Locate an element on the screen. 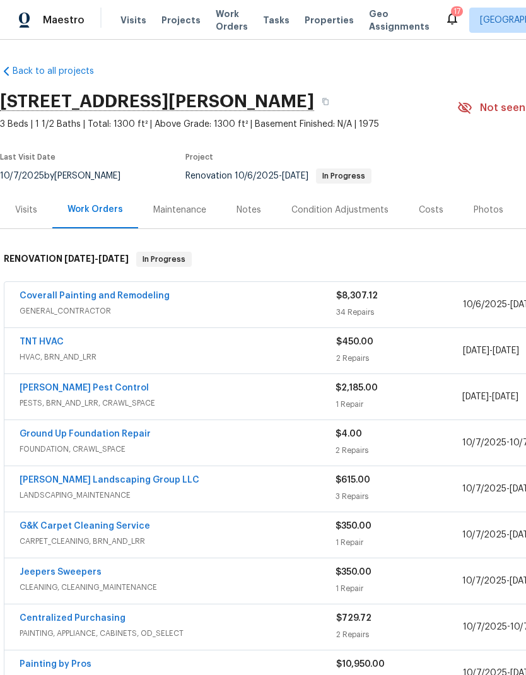  a: Ground Up Foundation Repair is located at coordinates (85, 434).